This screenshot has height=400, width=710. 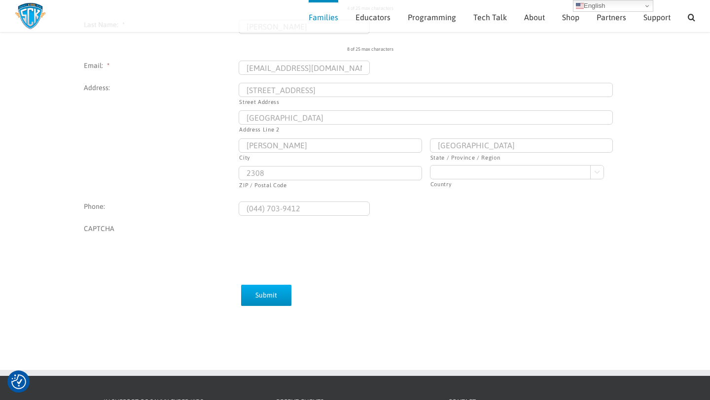 What do you see at coordinates (519, 45) in the screenshot?
I see `div: 8 of 25 max characters` at bounding box center [519, 45].